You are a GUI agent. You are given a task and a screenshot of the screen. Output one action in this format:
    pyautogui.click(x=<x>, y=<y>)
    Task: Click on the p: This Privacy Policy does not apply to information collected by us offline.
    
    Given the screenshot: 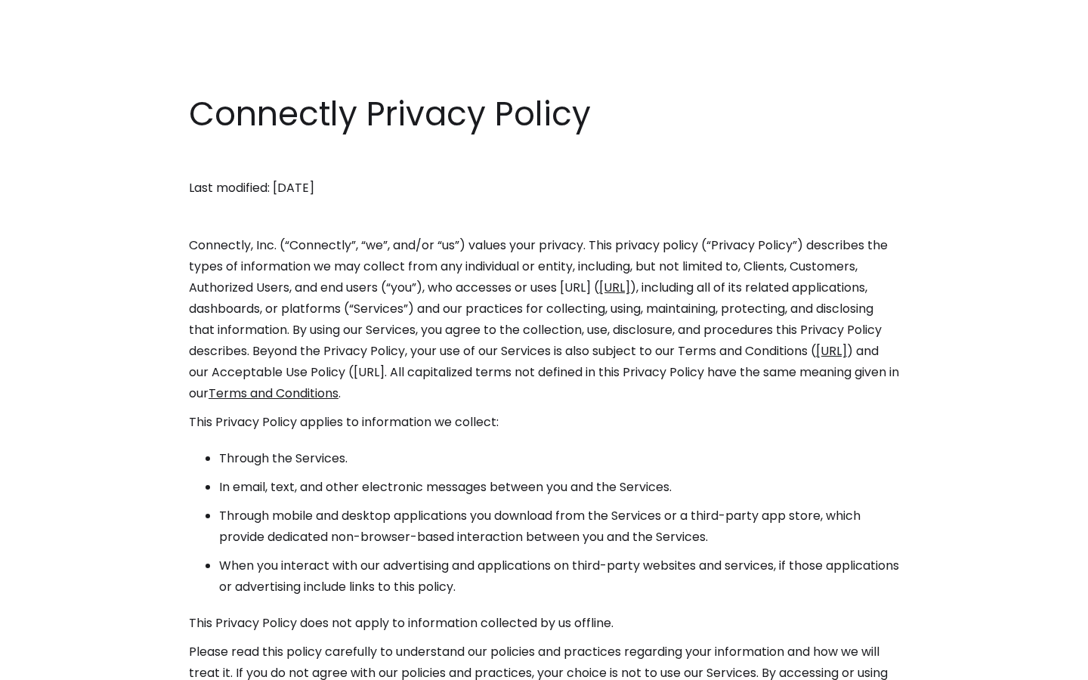 What is the action you would take?
    pyautogui.click(x=544, y=623)
    